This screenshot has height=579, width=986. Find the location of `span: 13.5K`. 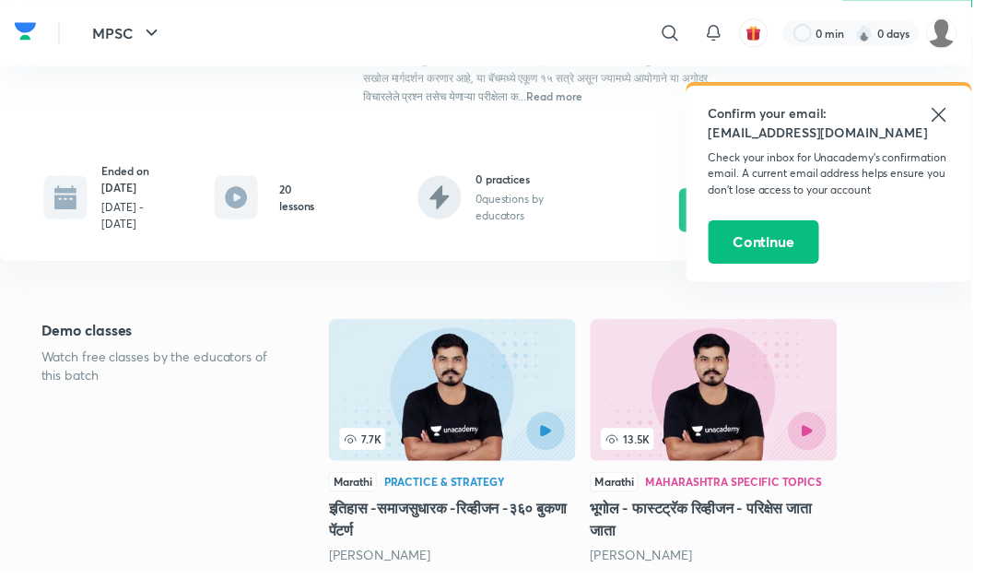

span: 13.5K is located at coordinates (637, 445).